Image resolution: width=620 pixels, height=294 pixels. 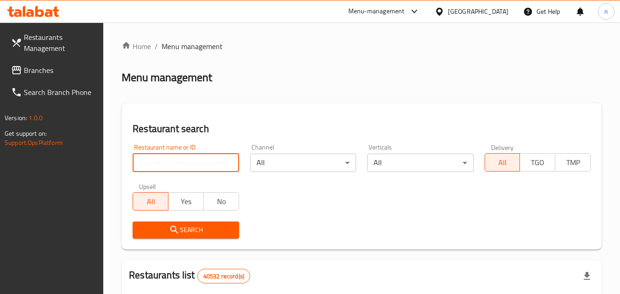 What do you see at coordinates (185, 163) in the screenshot?
I see `input: Search for restaurant name or ID..` at bounding box center [185, 163].